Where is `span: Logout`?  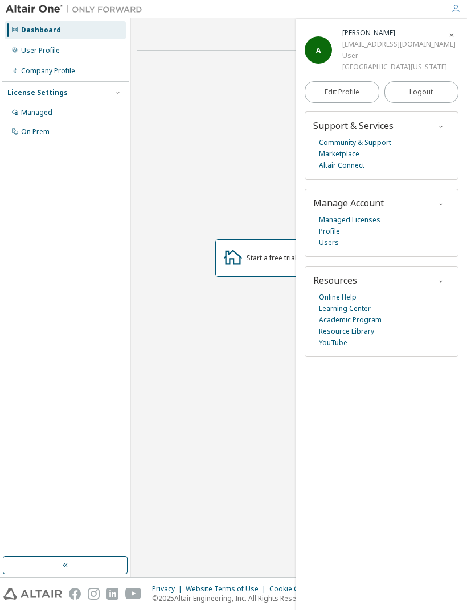
span: Logout is located at coordinates (420, 92).